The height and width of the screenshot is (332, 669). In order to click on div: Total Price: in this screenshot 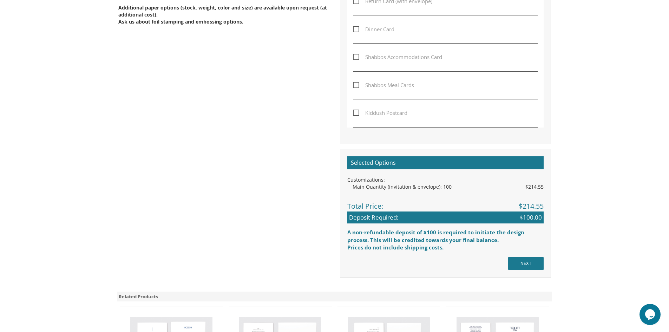, I will do `click(445, 203)`.